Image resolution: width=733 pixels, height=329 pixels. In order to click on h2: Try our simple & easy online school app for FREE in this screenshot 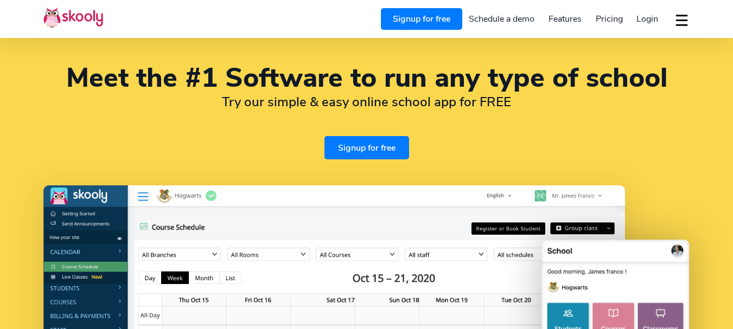, I will do `click(366, 102)`.